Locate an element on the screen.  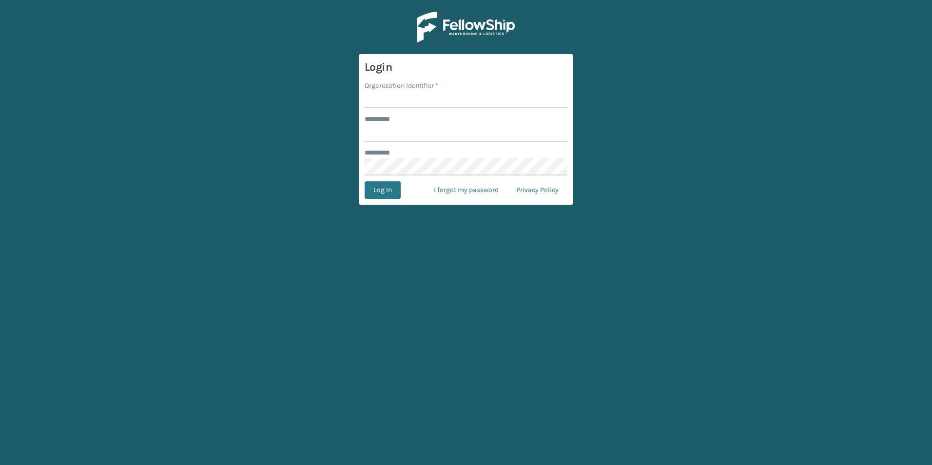
a: Privacy Policy is located at coordinates (537, 190).